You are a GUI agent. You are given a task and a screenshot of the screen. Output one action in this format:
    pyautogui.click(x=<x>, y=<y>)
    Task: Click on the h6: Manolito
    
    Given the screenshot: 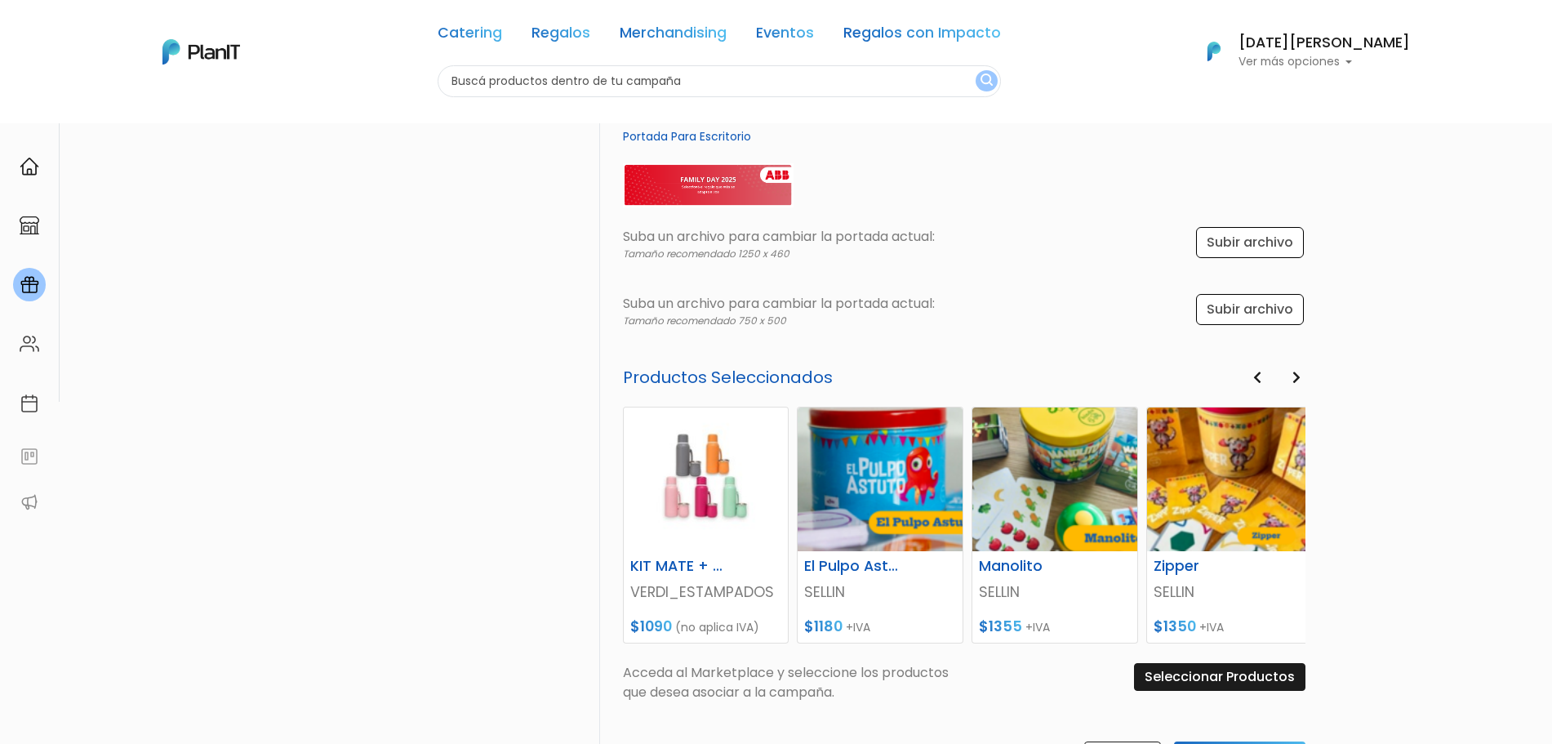 What is the action you would take?
    pyautogui.click(x=1026, y=566)
    